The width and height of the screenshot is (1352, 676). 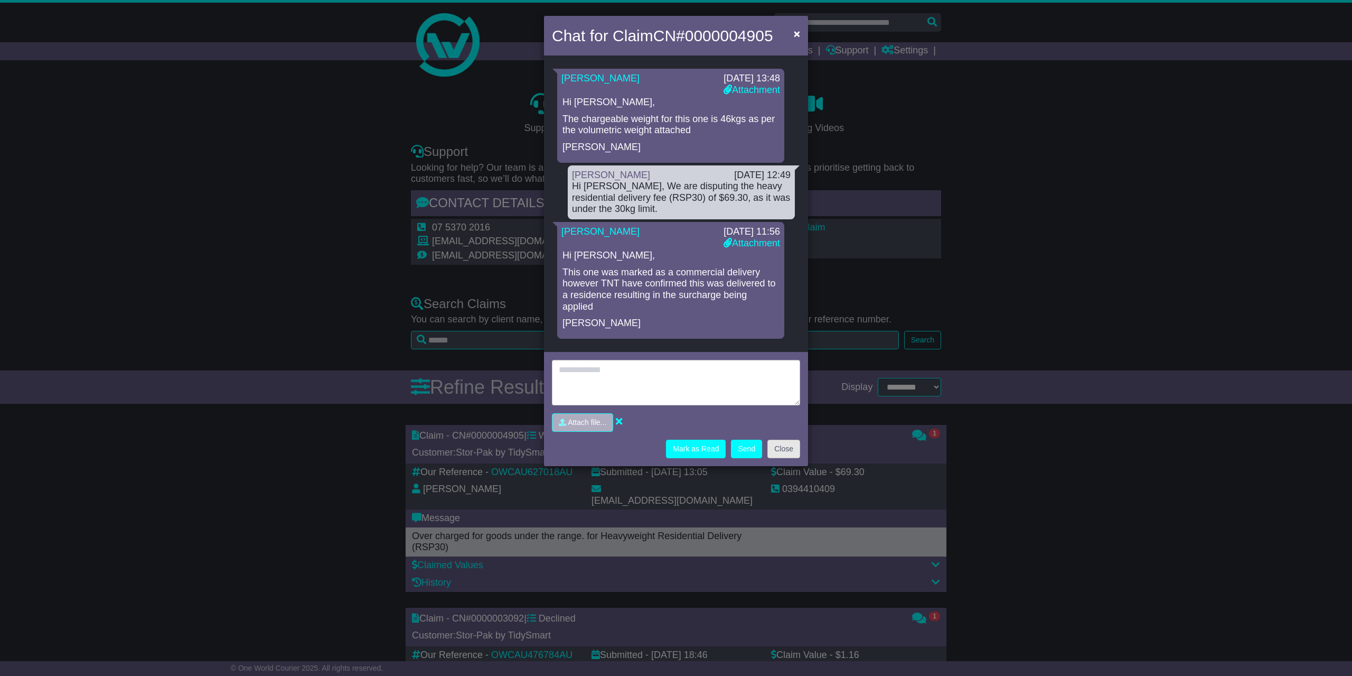 I want to click on p: This one was marked as a commercial delivery however TNT have confirmed this was delivered to a r..., so click(x=671, y=289).